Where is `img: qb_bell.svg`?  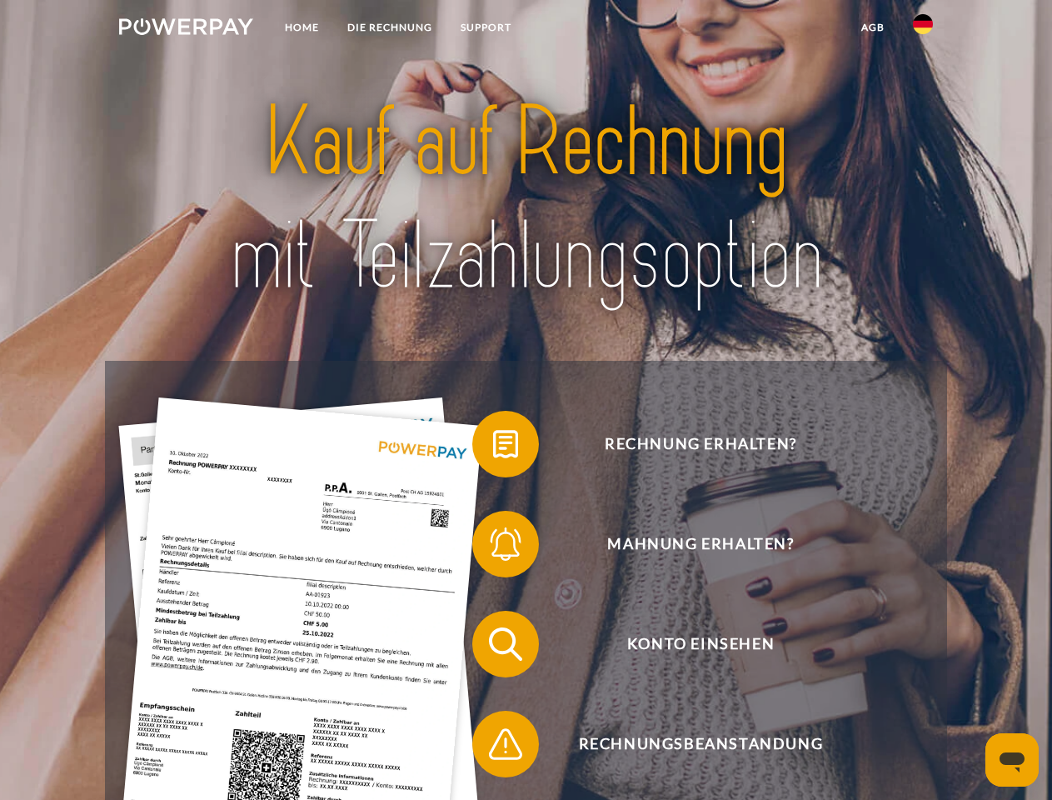
img: qb_bell.svg is located at coordinates (506, 544).